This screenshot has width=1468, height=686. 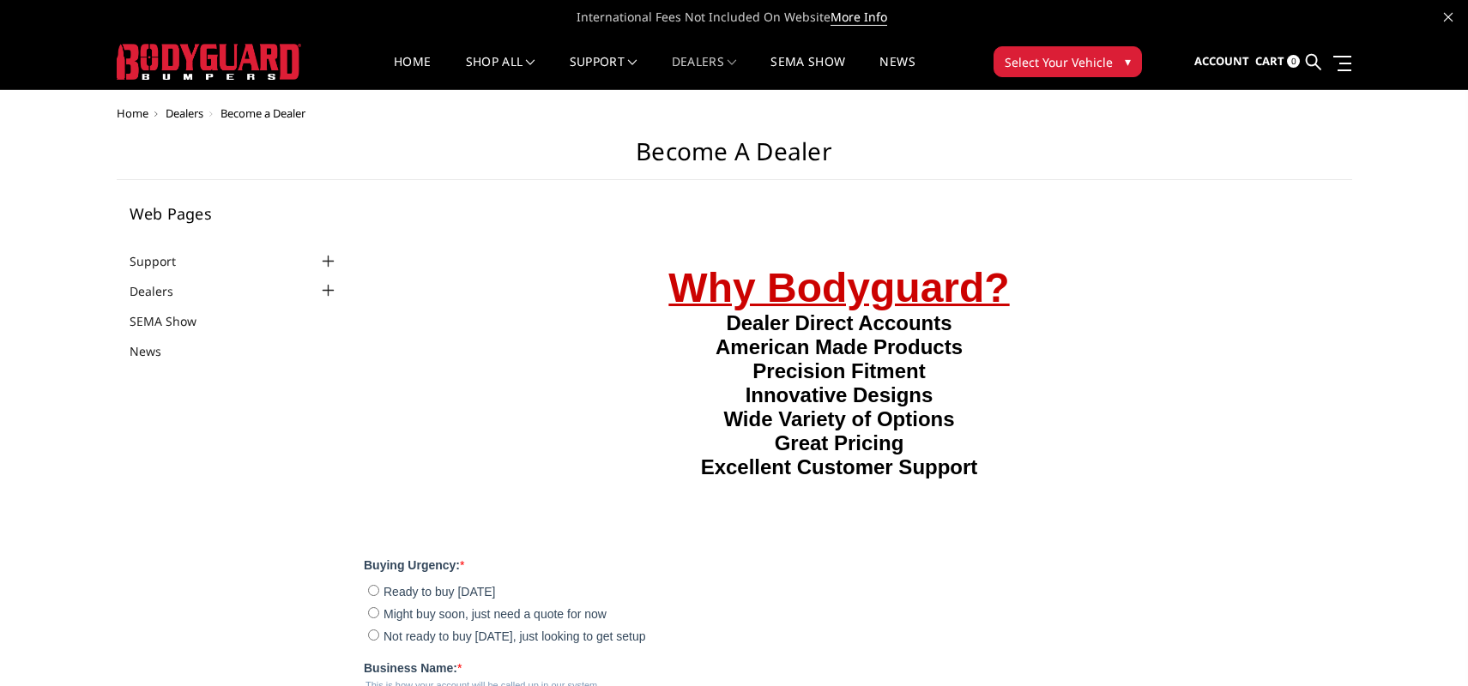 What do you see at coordinates (394, 531) in the screenshot?
I see `strong: Last Name (Primary Sales):` at bounding box center [394, 531].